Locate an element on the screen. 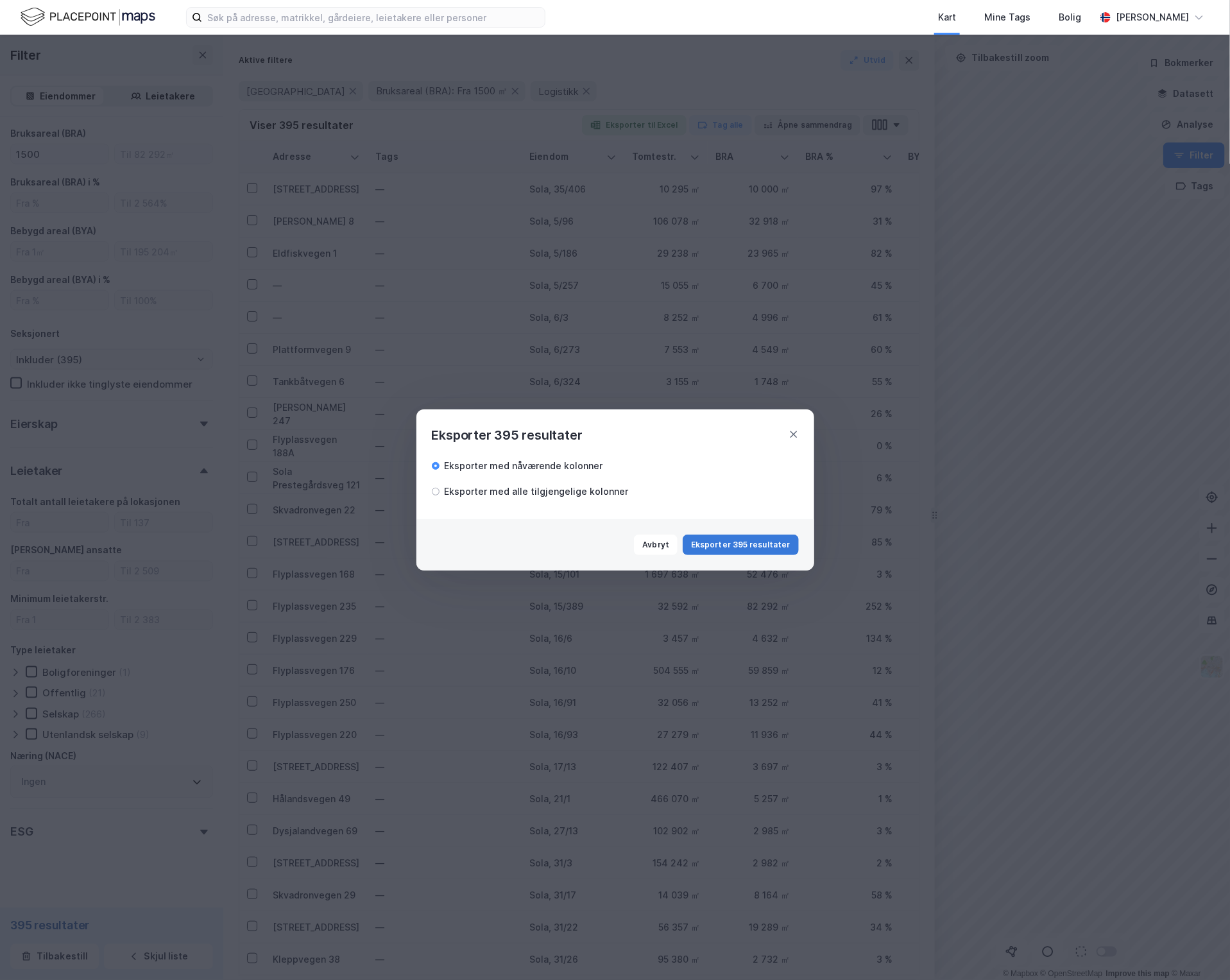  input: Søk på adresse, matrikkel, gårdeiere, leietakere eller personer is located at coordinates (374, 17).